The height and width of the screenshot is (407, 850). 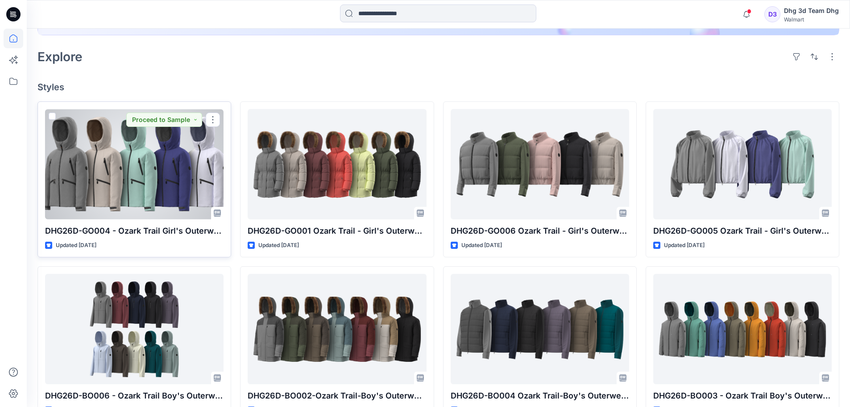 I want to click on p: DHG26D-BO002-Ozark Trail-Boy's Outerwear - Parka Jkt V2 Opt 2, so click(x=337, y=395).